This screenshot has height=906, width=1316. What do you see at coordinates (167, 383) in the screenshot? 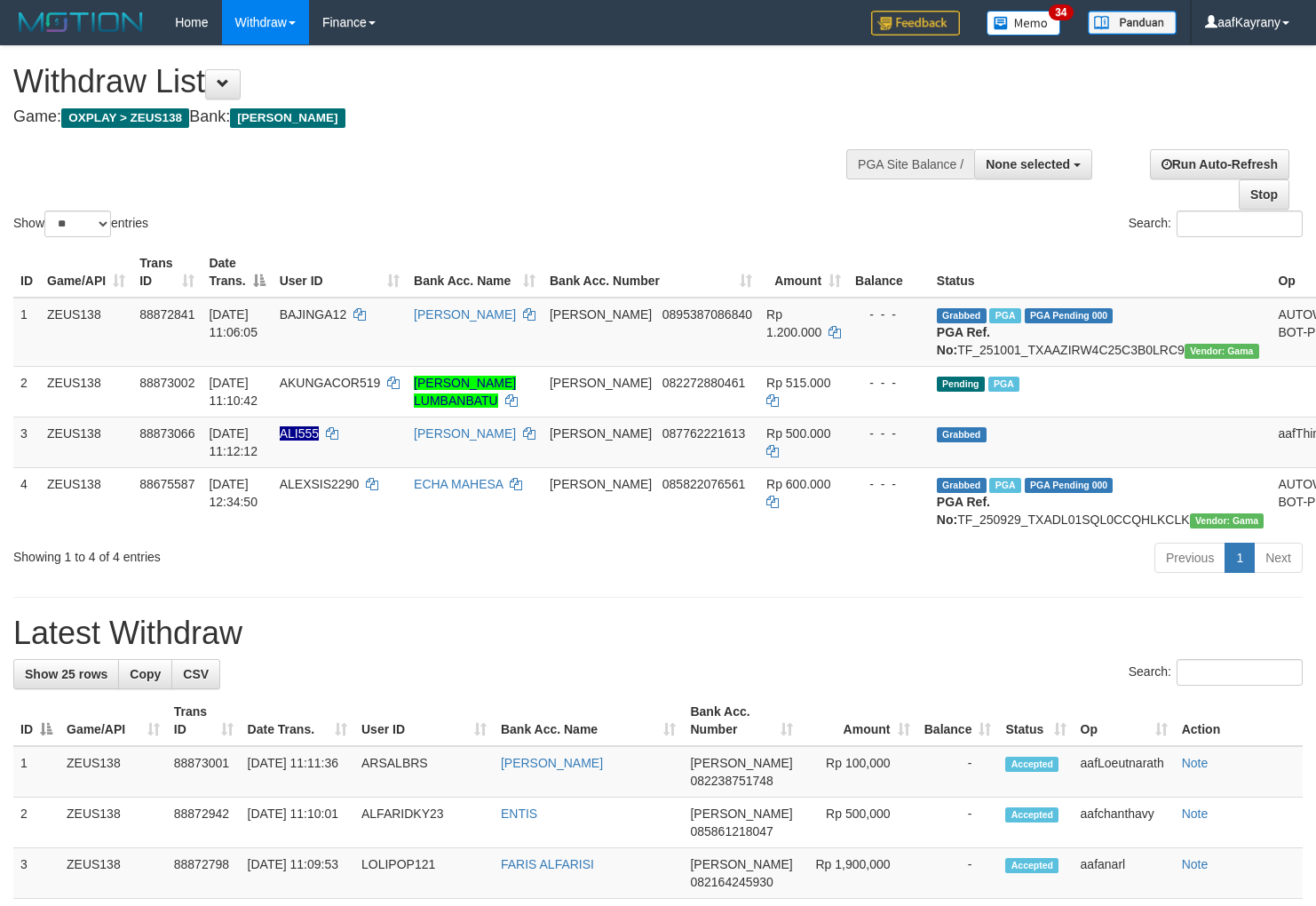
I see `span: 88873002` at bounding box center [167, 383].